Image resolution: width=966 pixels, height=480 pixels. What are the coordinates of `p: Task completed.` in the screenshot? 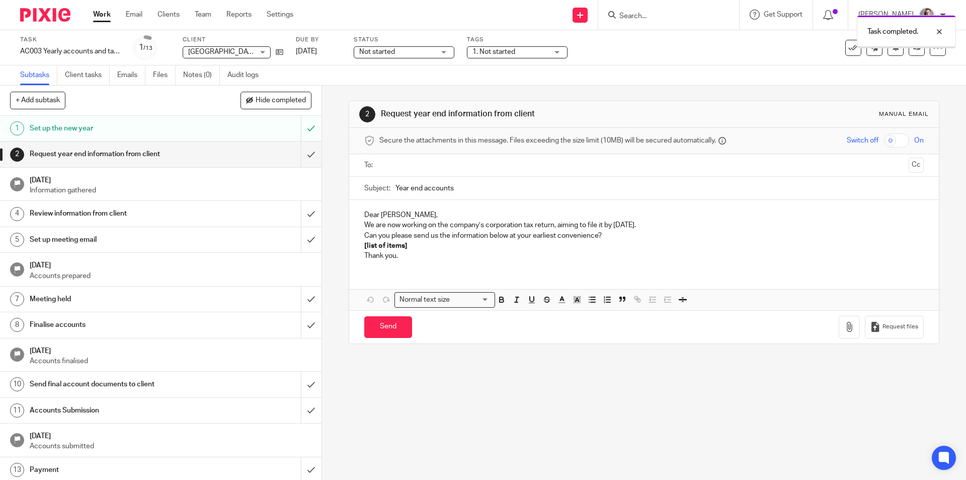 It's located at (893, 32).